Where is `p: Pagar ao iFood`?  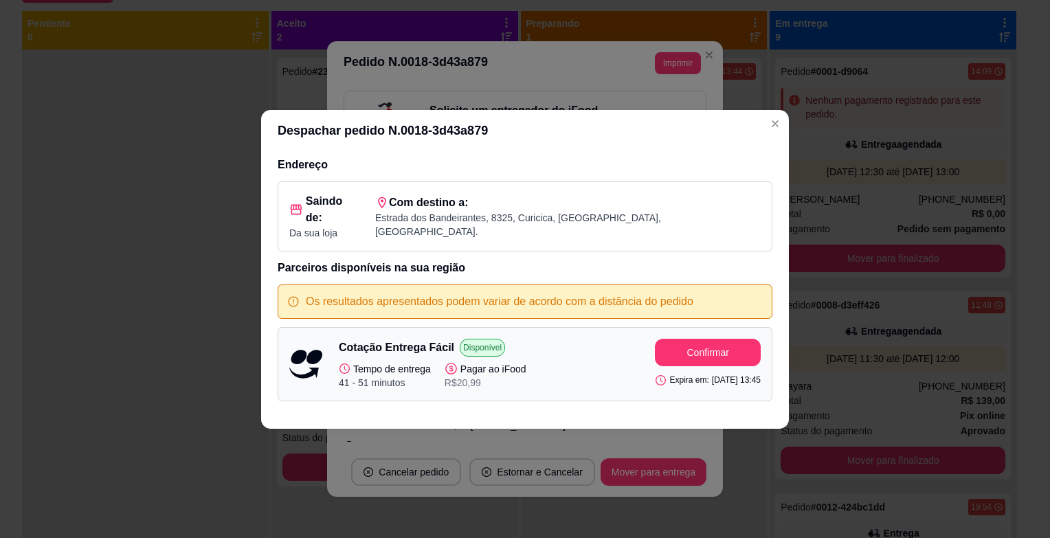
p: Pagar ao iFood is located at coordinates (485, 369).